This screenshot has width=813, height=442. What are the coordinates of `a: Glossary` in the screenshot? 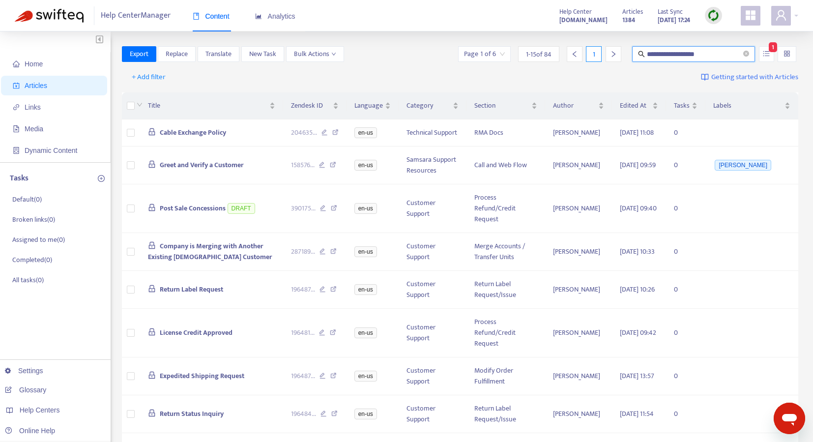 It's located at (26, 390).